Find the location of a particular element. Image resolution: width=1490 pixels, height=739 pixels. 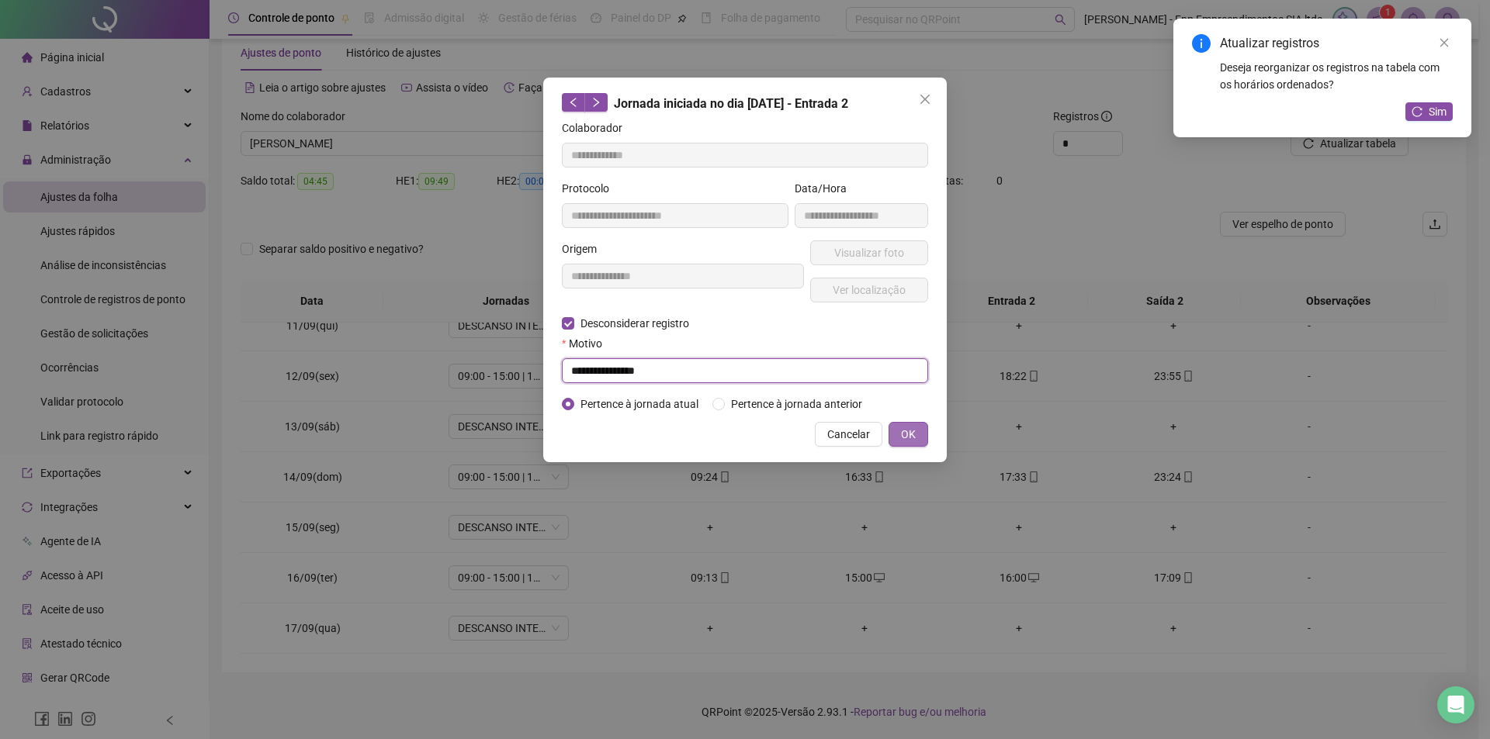

span: Desconsiderar registro is located at coordinates (635, 324).